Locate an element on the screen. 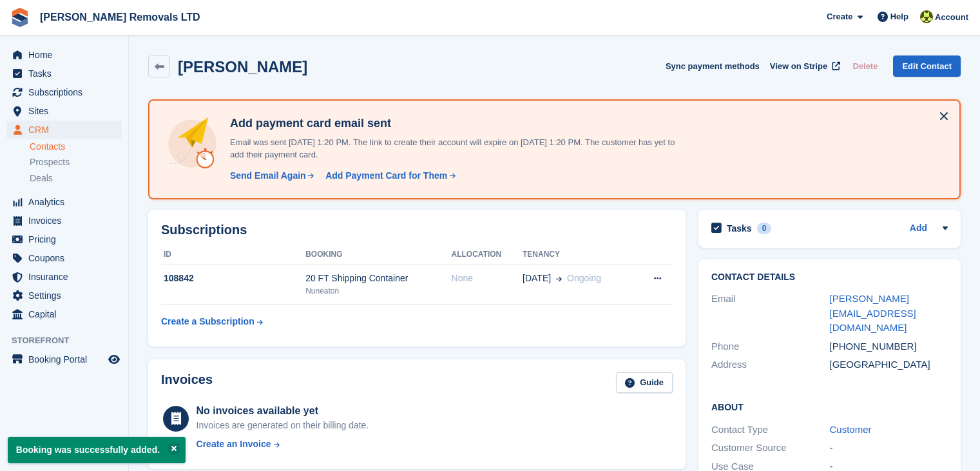 This screenshot has height=471, width=980. h2: Subscriptions is located at coordinates (417, 229).